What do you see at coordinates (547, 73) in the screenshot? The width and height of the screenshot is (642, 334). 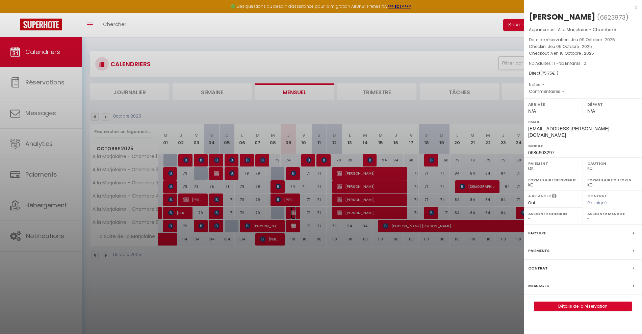 I see `span: 75.75` at bounding box center [547, 73].